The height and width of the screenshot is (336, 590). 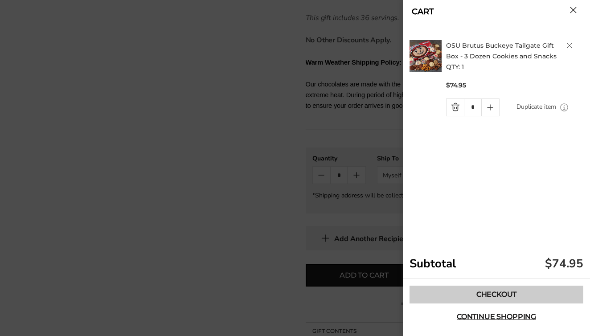 What do you see at coordinates (455, 107) in the screenshot?
I see `a: Quantity minus button` at bounding box center [455, 107].